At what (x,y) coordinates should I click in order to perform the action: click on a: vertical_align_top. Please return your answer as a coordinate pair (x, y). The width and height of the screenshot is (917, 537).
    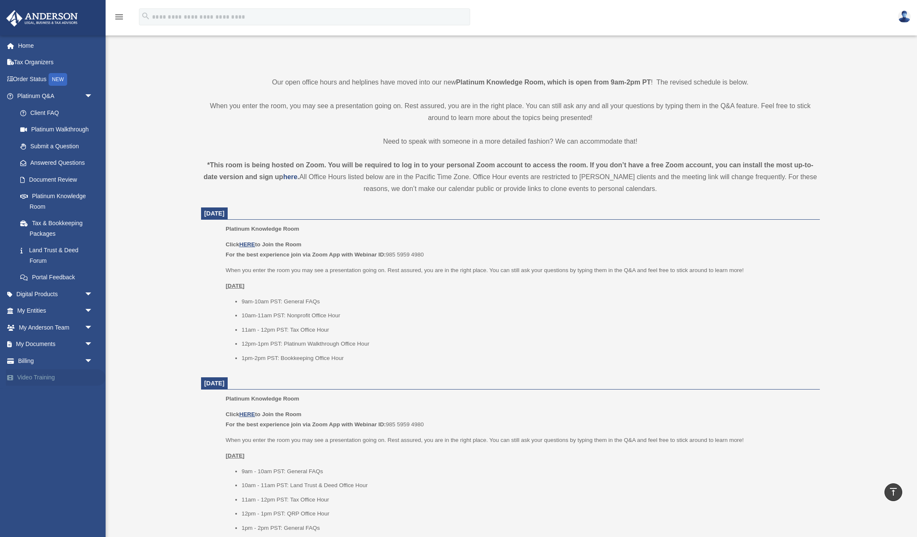
    Looking at the image, I should click on (893, 492).